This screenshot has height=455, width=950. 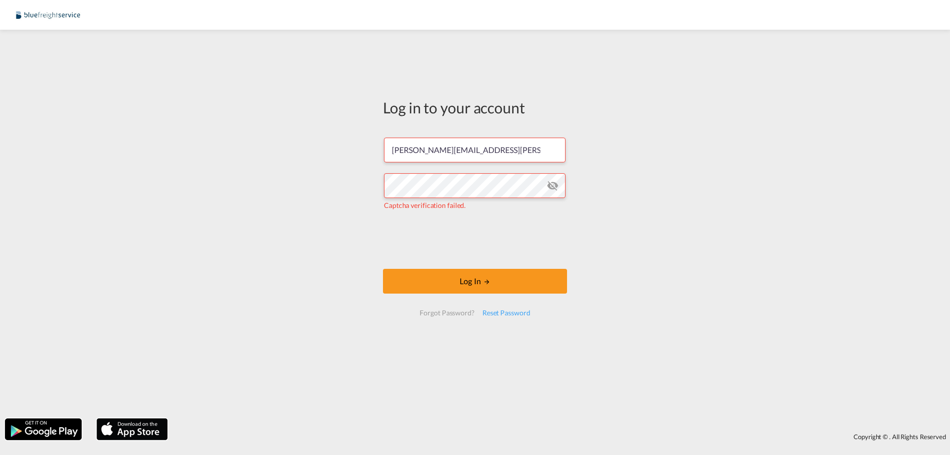 What do you see at coordinates (506, 313) in the screenshot?
I see `div: Reset Password` at bounding box center [506, 313].